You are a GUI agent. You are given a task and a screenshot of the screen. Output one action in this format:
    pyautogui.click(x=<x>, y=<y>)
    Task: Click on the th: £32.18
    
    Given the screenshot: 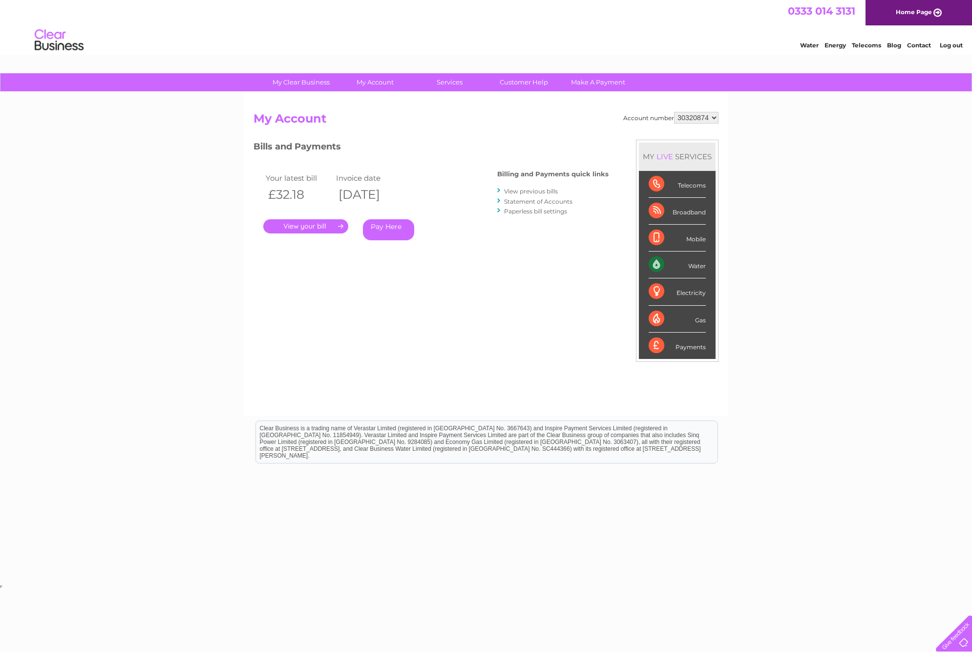 What is the action you would take?
    pyautogui.click(x=299, y=194)
    